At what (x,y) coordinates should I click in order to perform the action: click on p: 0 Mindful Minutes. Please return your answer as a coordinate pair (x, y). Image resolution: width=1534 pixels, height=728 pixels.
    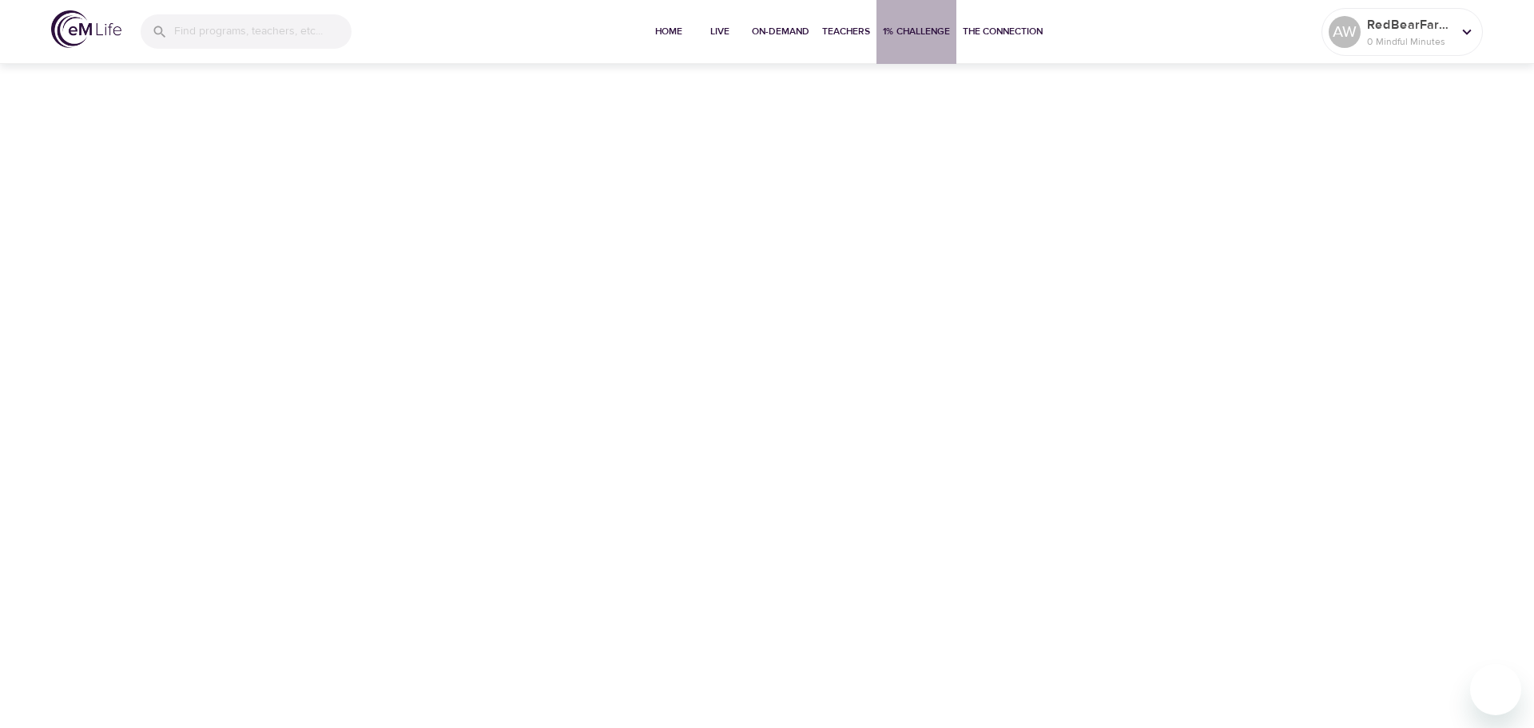
    Looking at the image, I should click on (1410, 42).